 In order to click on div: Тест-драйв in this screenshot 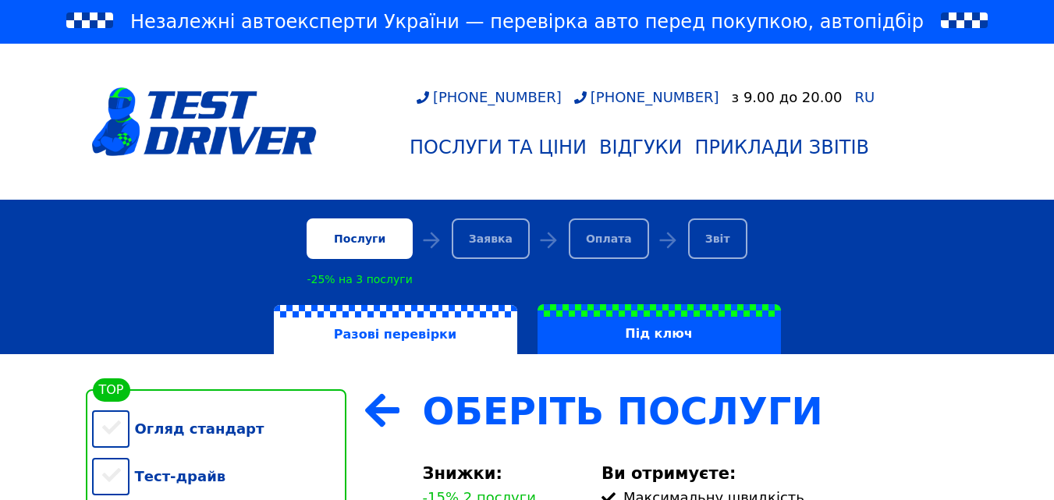, I will do `click(219, 476)`.